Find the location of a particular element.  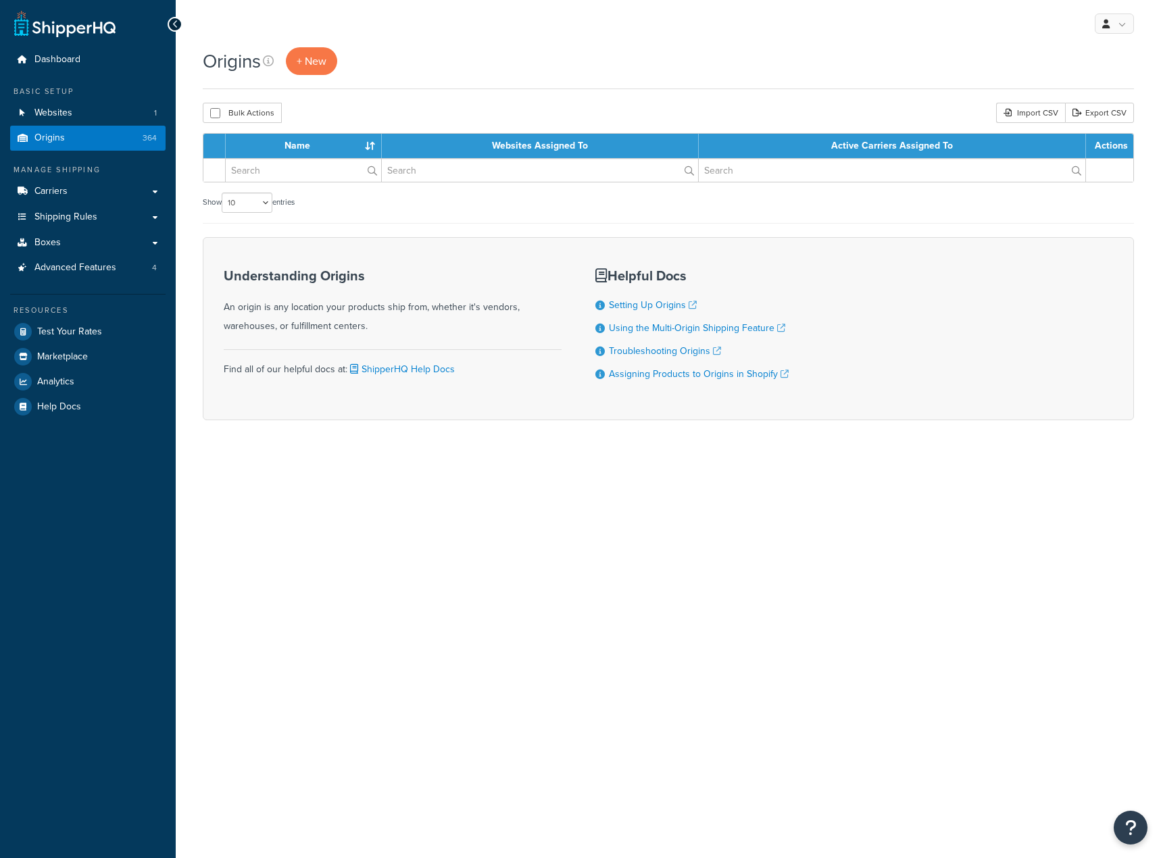

a: Marketplace is located at coordinates (88, 357).